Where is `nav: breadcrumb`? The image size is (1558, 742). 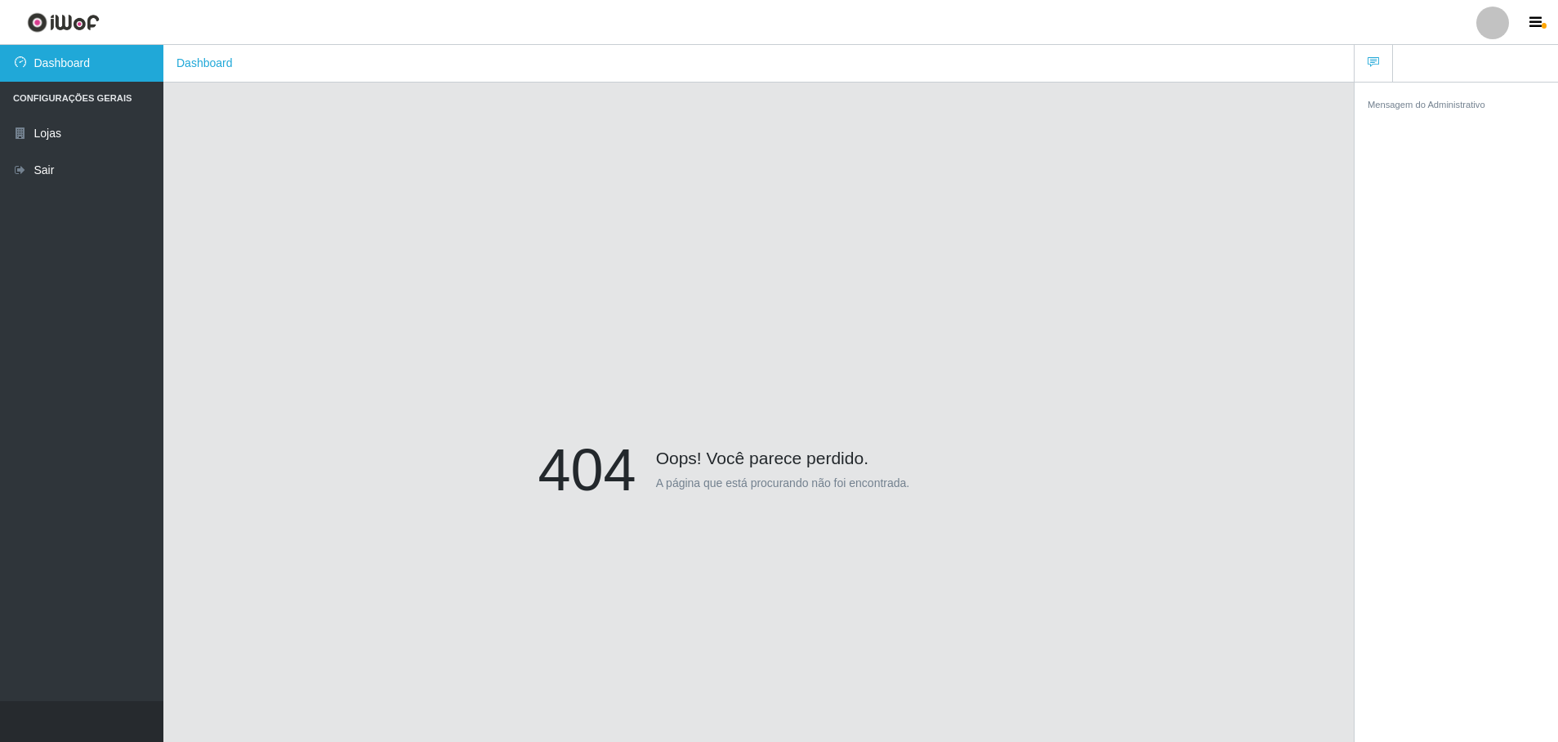 nav: breadcrumb is located at coordinates (758, 64).